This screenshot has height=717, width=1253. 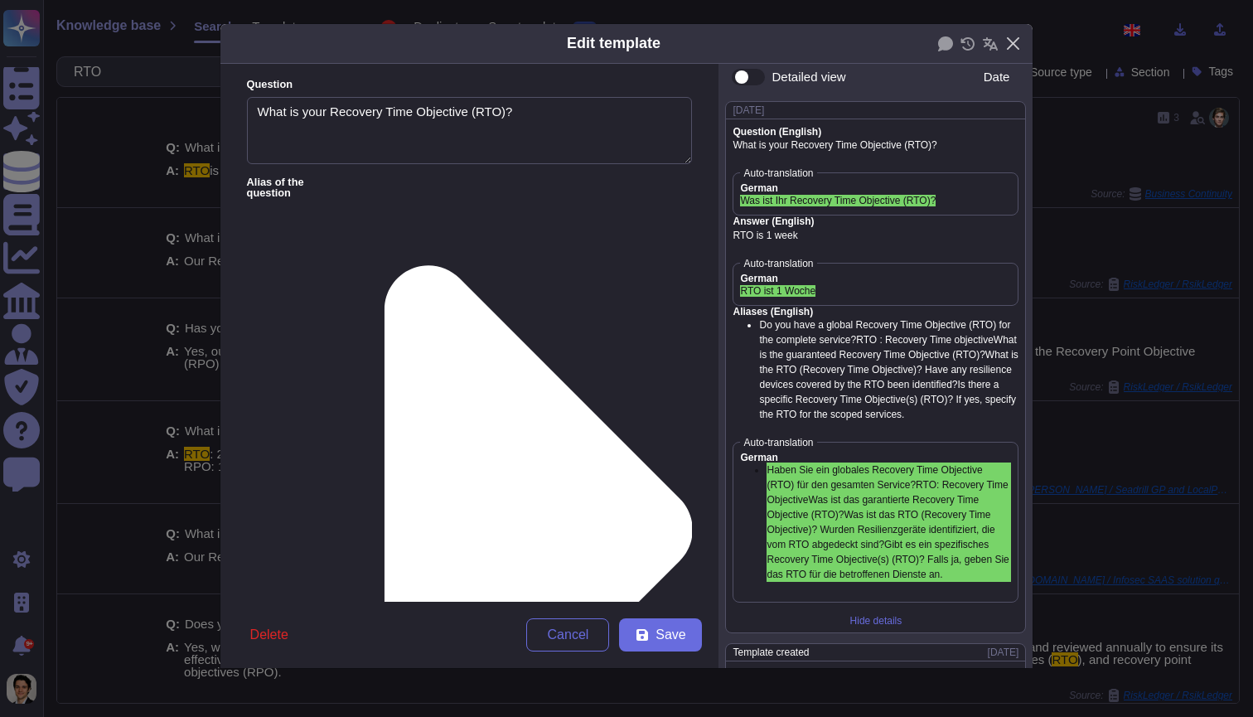 I want to click on div: Date, so click(x=995, y=76).